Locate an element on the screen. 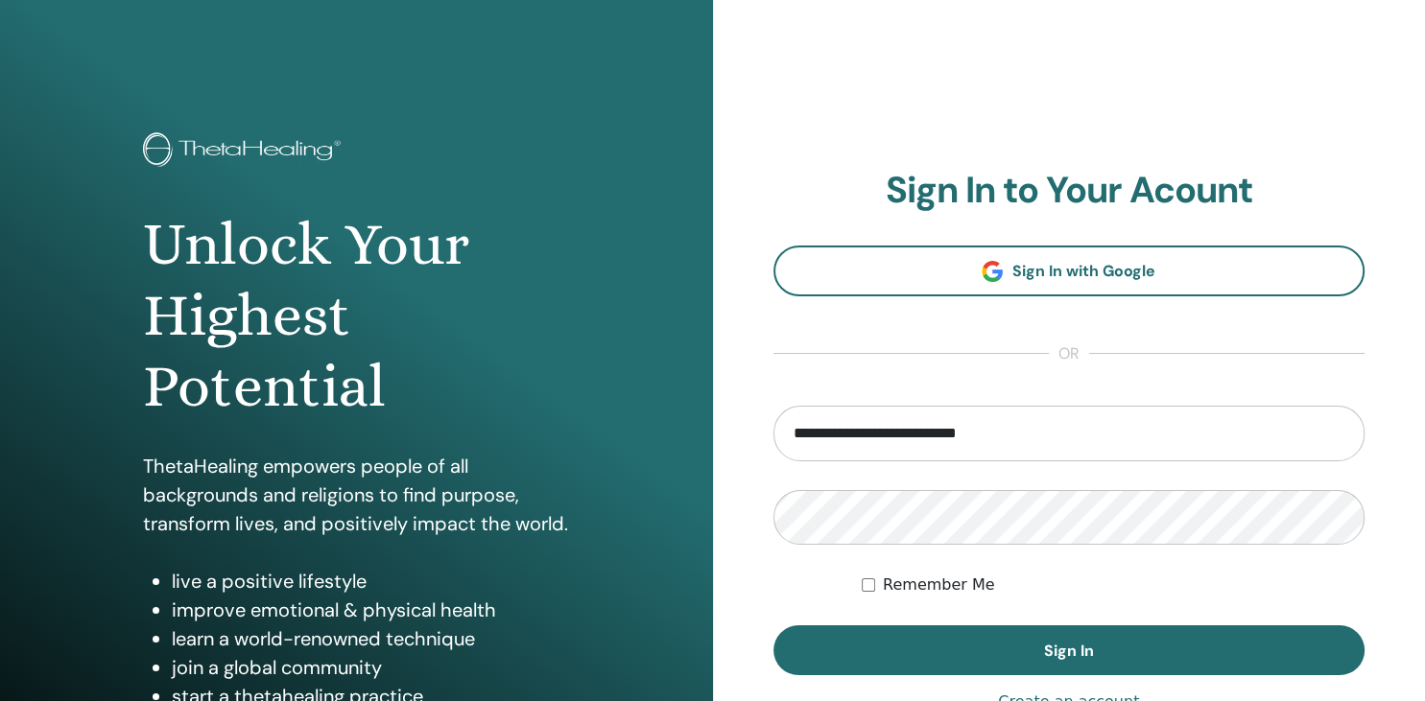 Image resolution: width=1425 pixels, height=701 pixels. button: Sign In is located at coordinates (1069, 650).